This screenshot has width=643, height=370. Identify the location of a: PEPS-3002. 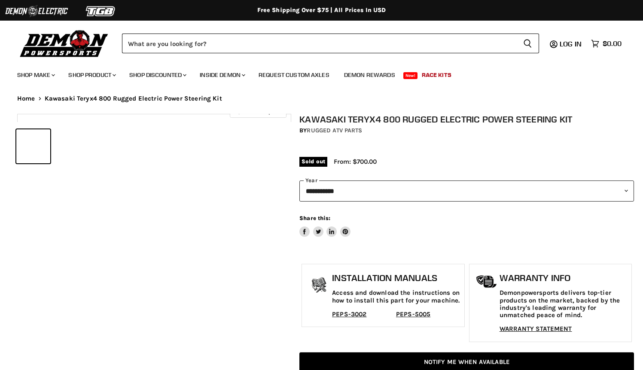
(349, 314).